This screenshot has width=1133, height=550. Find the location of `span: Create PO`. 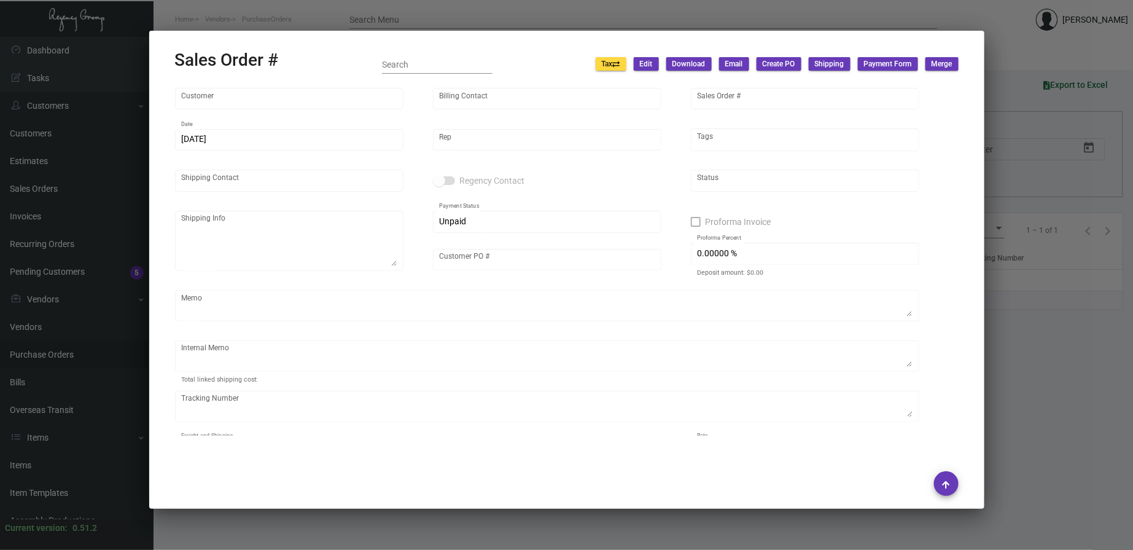

span: Create PO is located at coordinates (779, 64).